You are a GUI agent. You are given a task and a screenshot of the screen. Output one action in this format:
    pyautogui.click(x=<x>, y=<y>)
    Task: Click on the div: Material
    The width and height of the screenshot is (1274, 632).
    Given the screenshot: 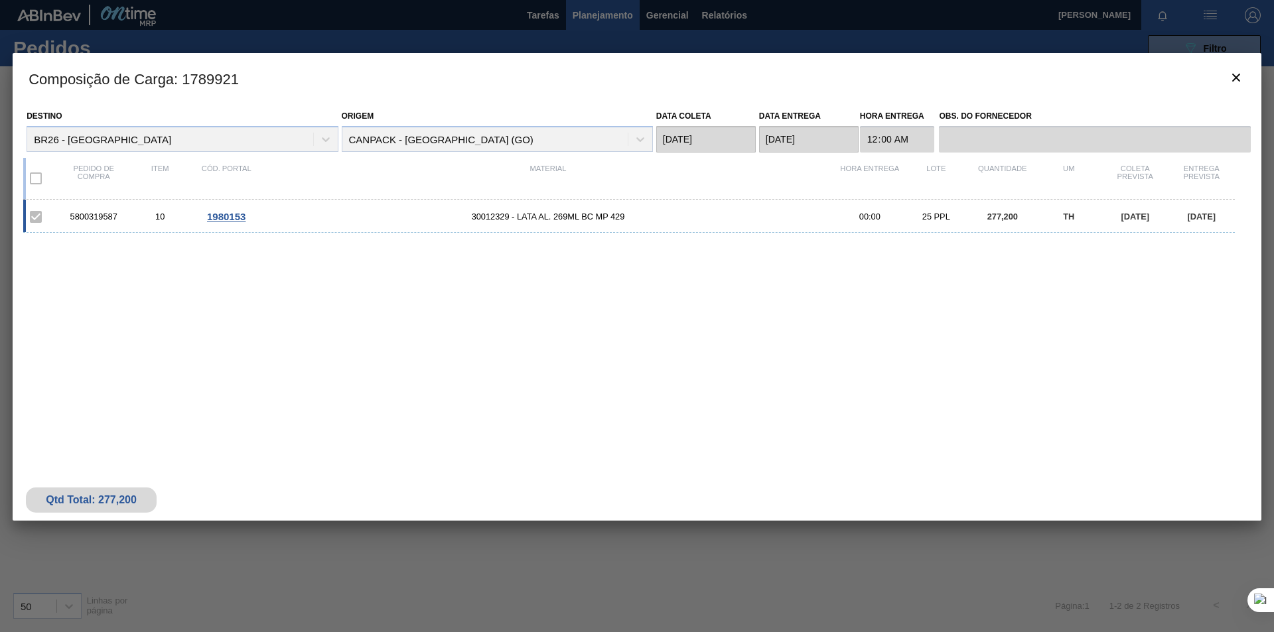 What is the action you would take?
    pyautogui.click(x=548, y=179)
    